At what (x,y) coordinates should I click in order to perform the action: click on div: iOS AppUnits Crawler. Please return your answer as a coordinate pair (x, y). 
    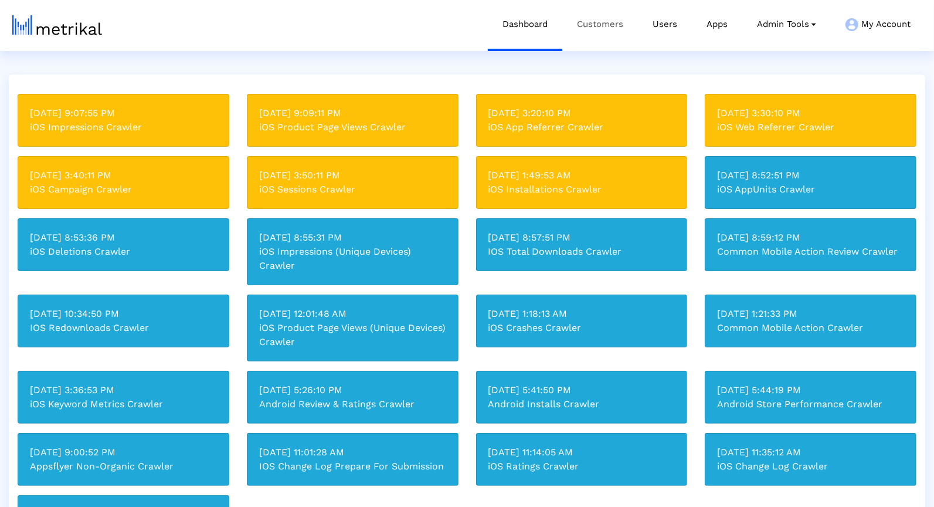
    Looking at the image, I should click on (811, 189).